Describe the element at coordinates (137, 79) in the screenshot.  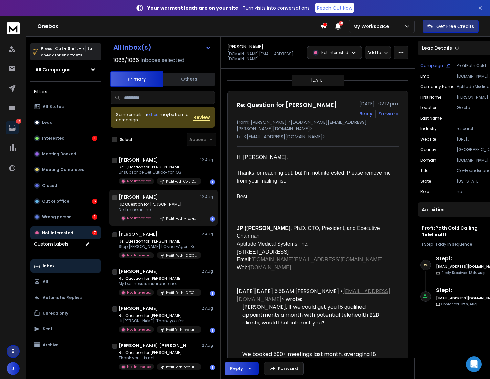
I see `button: Primary` at that location.